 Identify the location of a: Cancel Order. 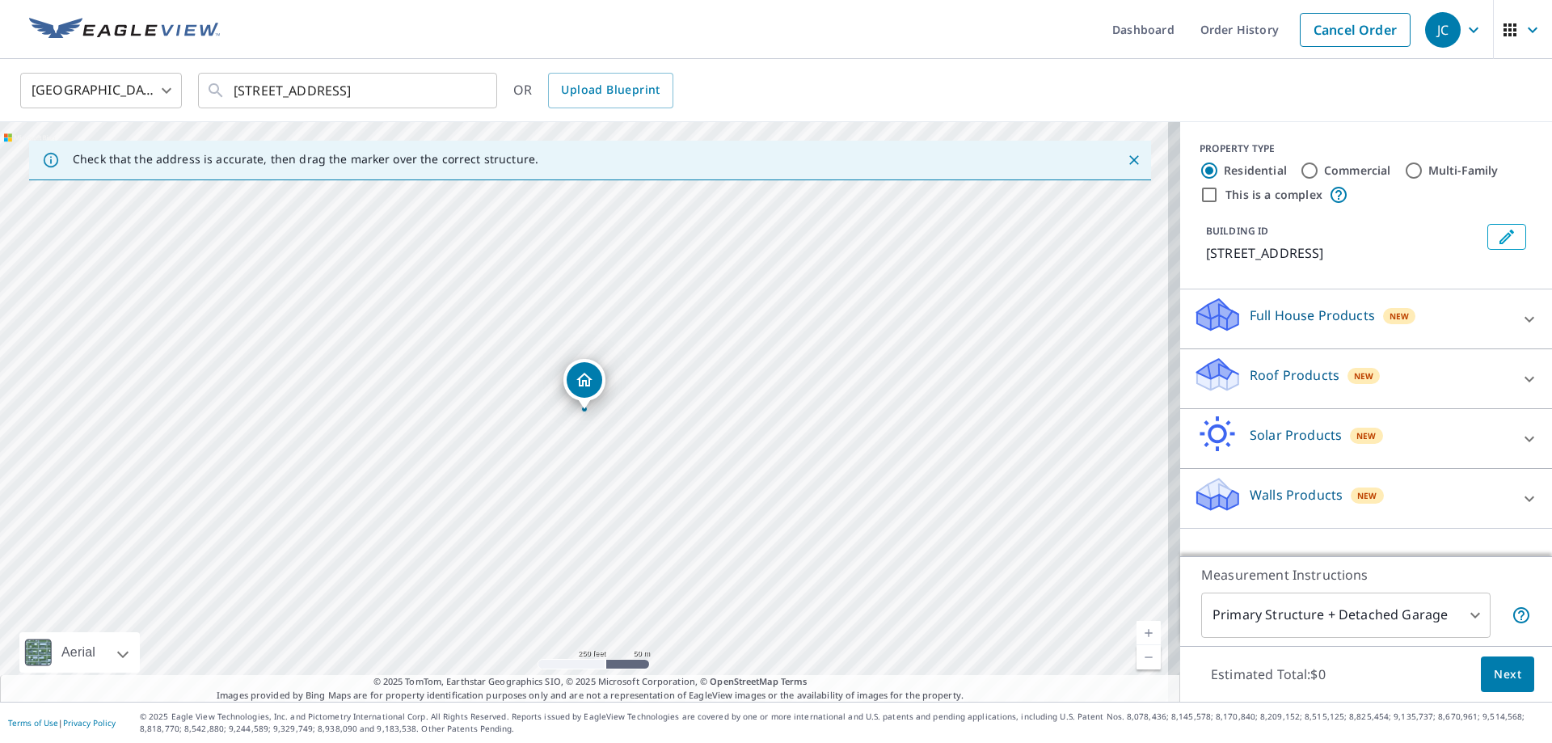
(1355, 30).